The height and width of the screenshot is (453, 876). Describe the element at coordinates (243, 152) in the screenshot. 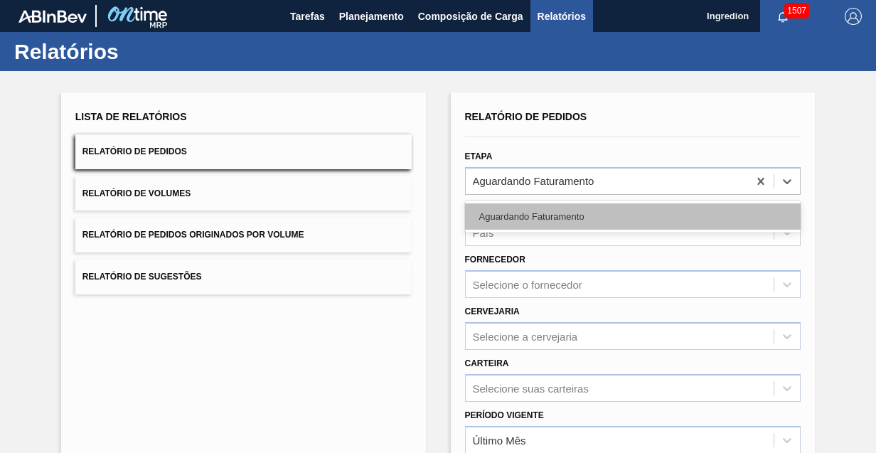

I see `button: Relatório de Pedidos` at that location.